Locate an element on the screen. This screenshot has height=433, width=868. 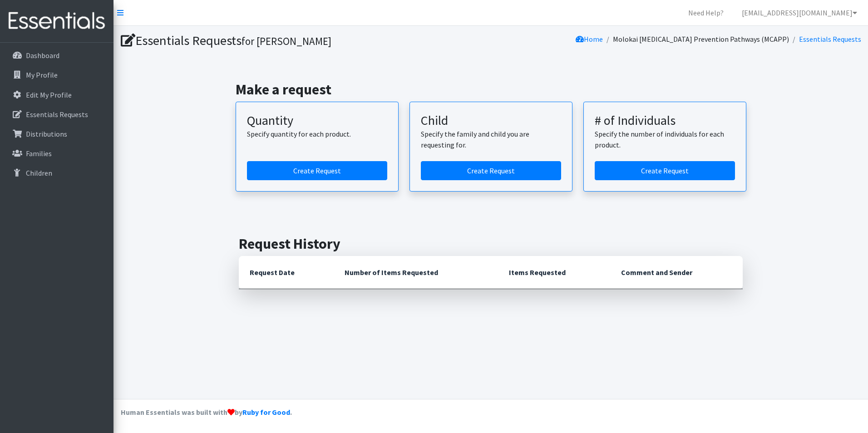
p: Edit My Profile is located at coordinates (49, 95).